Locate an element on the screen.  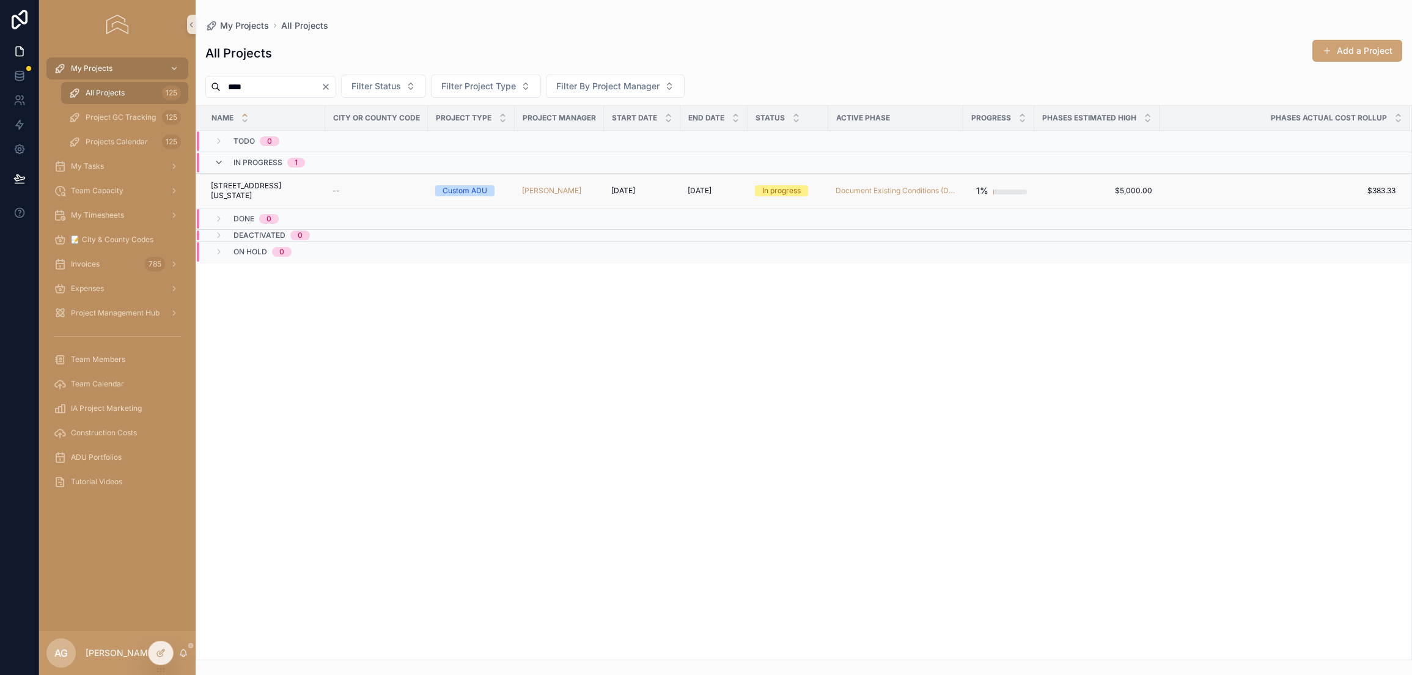
button: Clear is located at coordinates (328, 87).